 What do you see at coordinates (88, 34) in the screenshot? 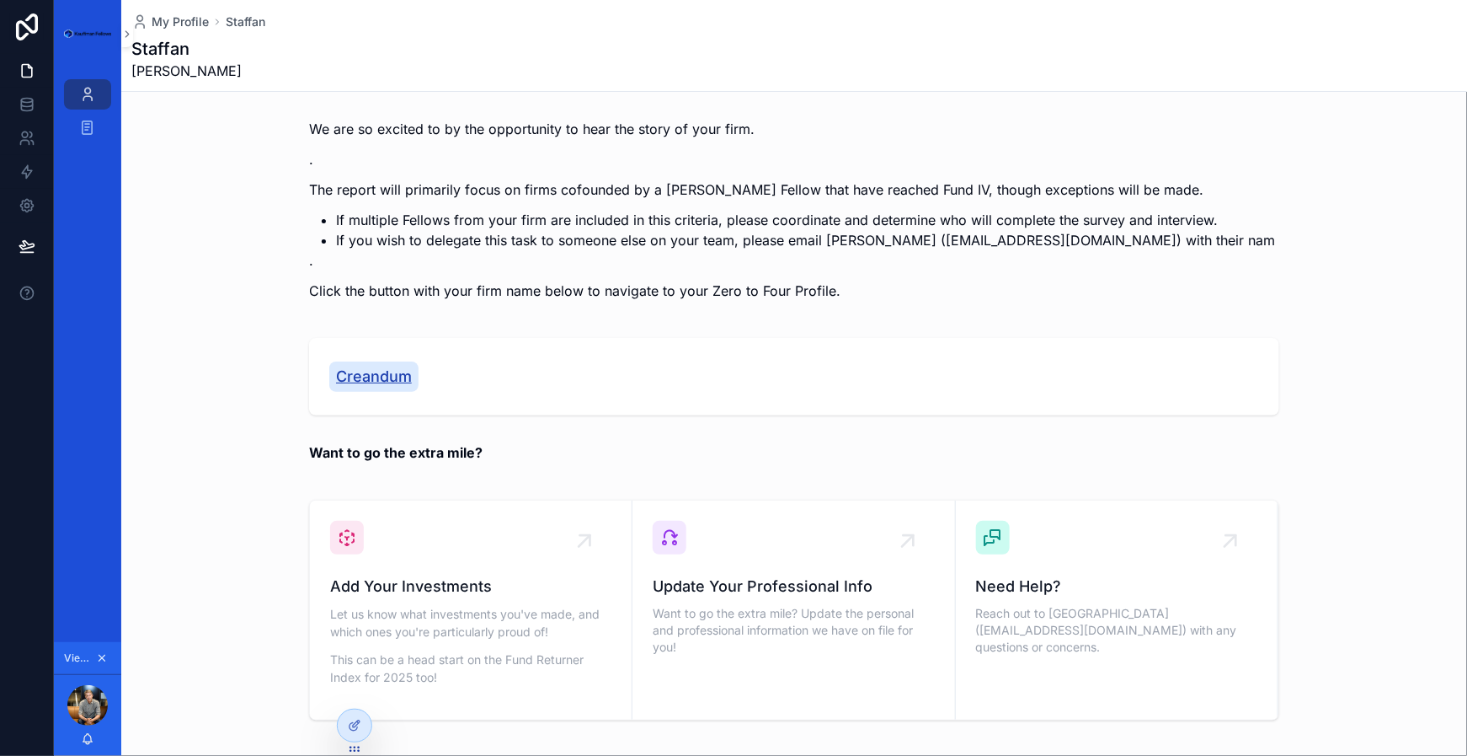
I see `img: App logo` at bounding box center [88, 34].